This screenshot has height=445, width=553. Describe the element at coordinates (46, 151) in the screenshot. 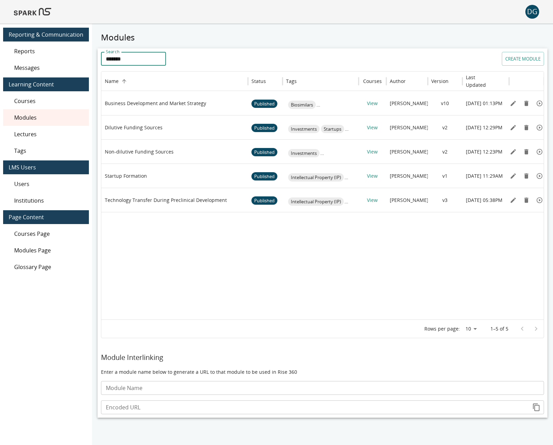

I see `div: Tags` at that location.